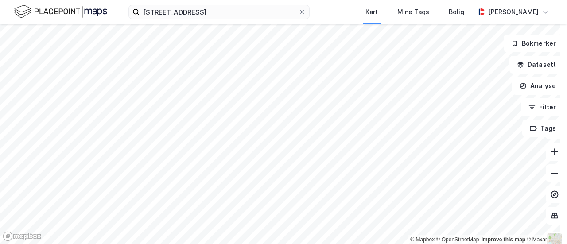 Image resolution: width=567 pixels, height=244 pixels. I want to click on button: Bokmerker, so click(533, 43).